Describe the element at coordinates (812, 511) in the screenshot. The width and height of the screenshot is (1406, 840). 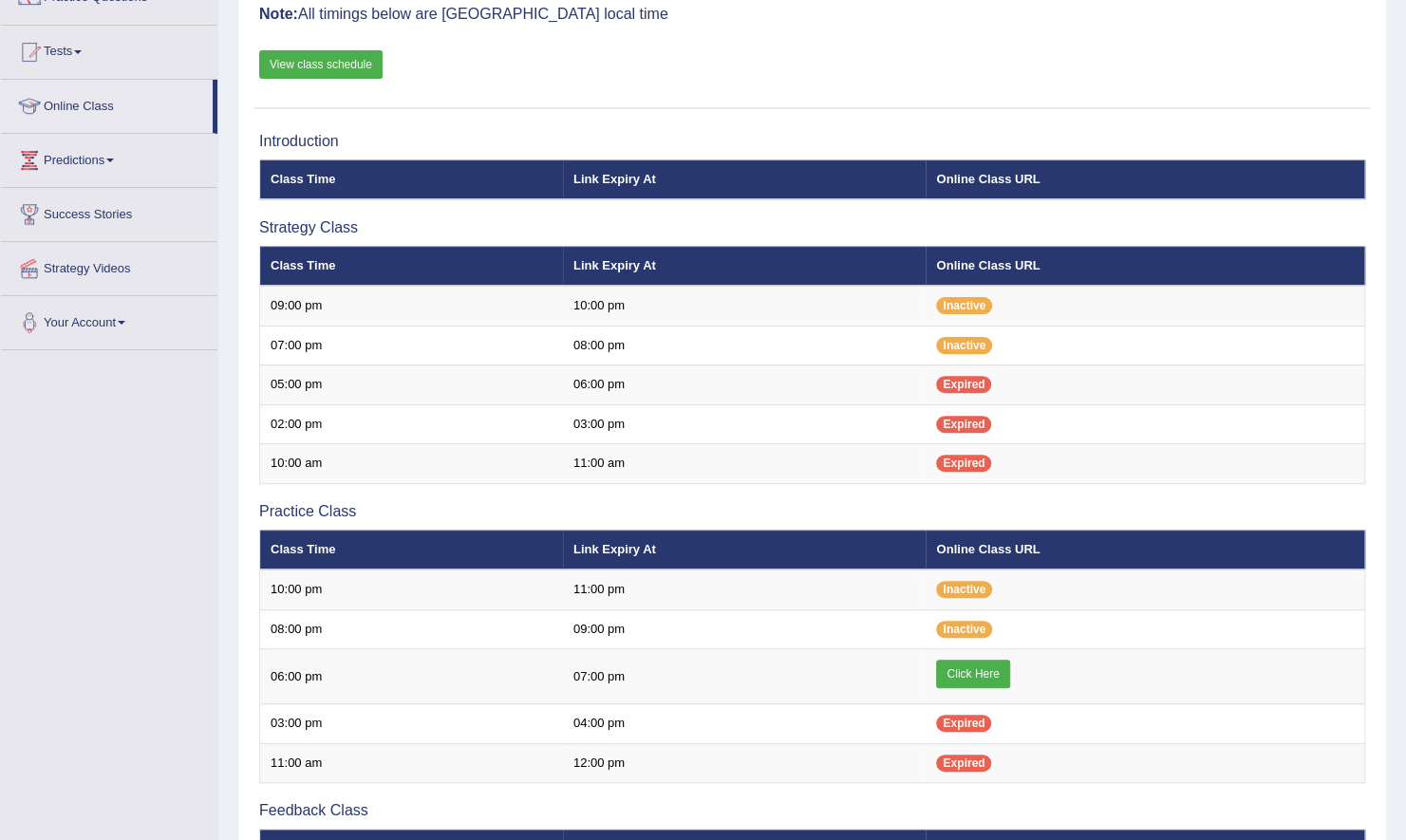
I see `h3: Practice Class` at that location.